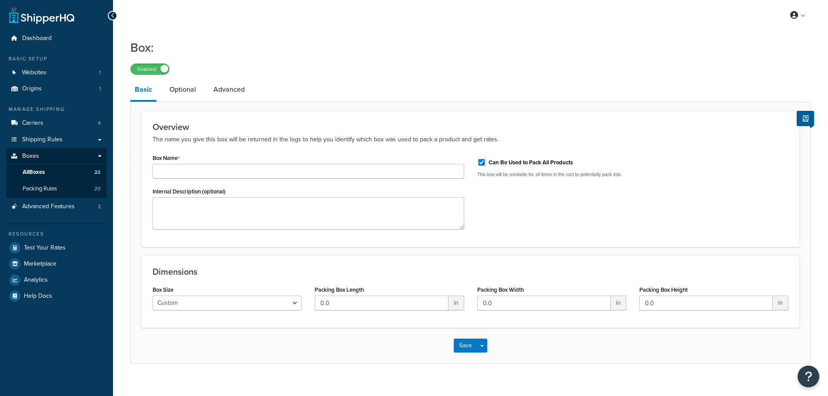 Image resolution: width=828 pixels, height=396 pixels. What do you see at coordinates (36, 280) in the screenshot?
I see `span: Analytics` at bounding box center [36, 280].